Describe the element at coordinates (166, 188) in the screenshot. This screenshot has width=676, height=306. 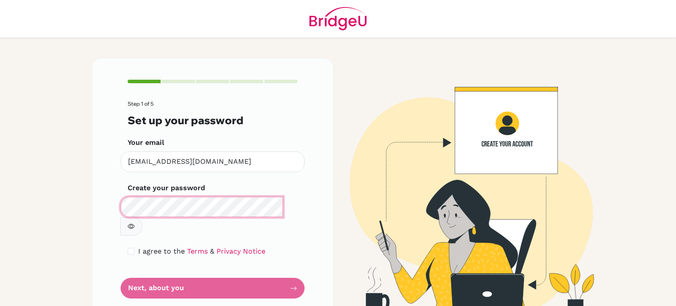
I see `label: Create your password` at that location.